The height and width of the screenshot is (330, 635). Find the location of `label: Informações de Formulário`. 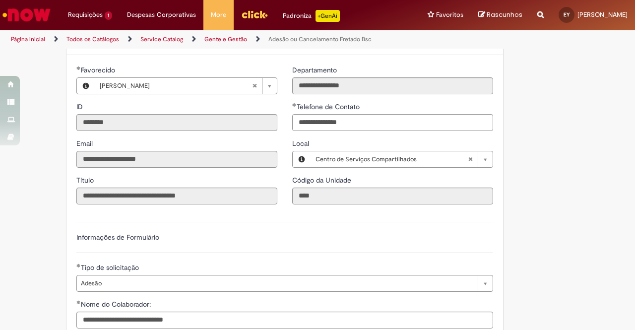

label: Informações de Formulário is located at coordinates (118, 237).